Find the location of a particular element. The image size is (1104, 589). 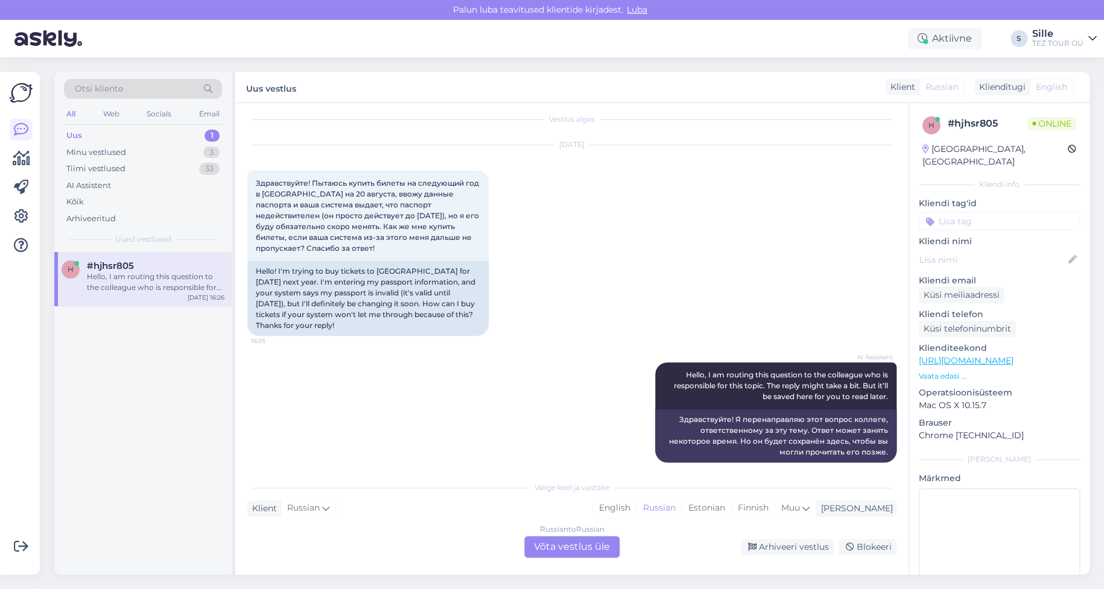

a: SilleTEZ TOUR OÜ is located at coordinates (1064, 39).